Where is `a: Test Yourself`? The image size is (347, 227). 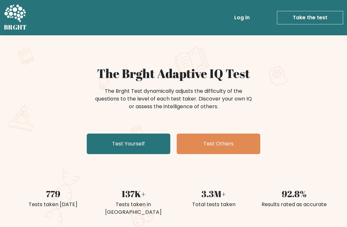 a: Test Yourself is located at coordinates (129, 144).